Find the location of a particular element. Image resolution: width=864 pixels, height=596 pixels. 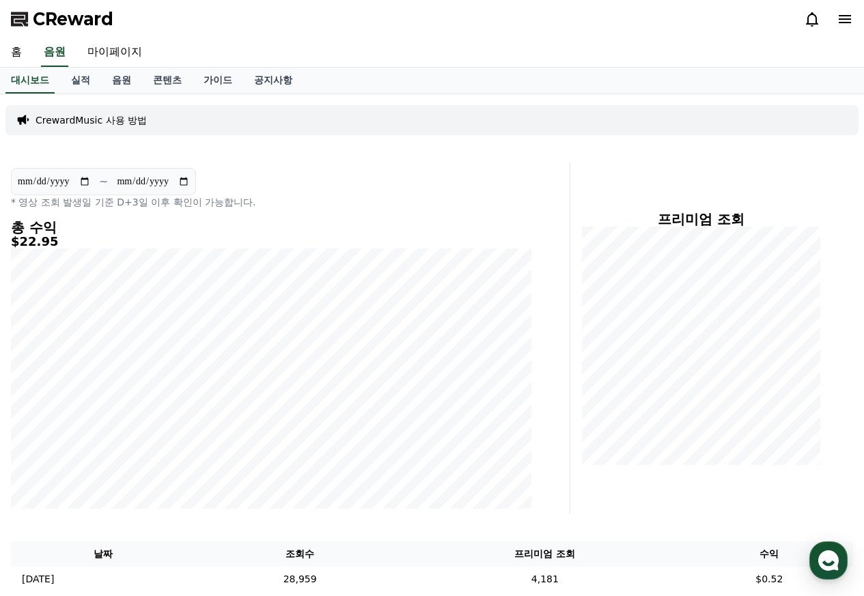

td: $0.52 is located at coordinates (769, 579).